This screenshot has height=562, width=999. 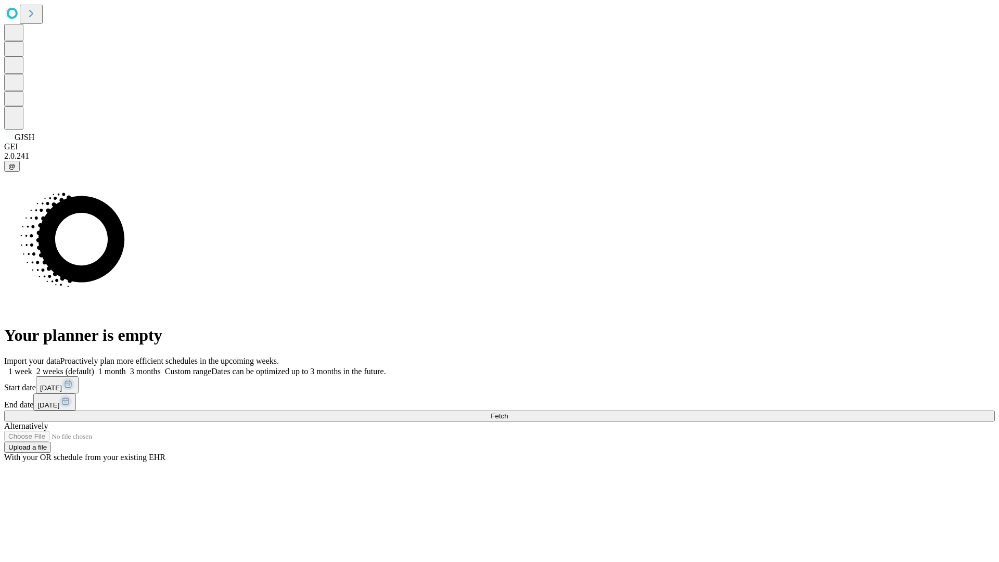 I want to click on span: Custom range, so click(x=188, y=371).